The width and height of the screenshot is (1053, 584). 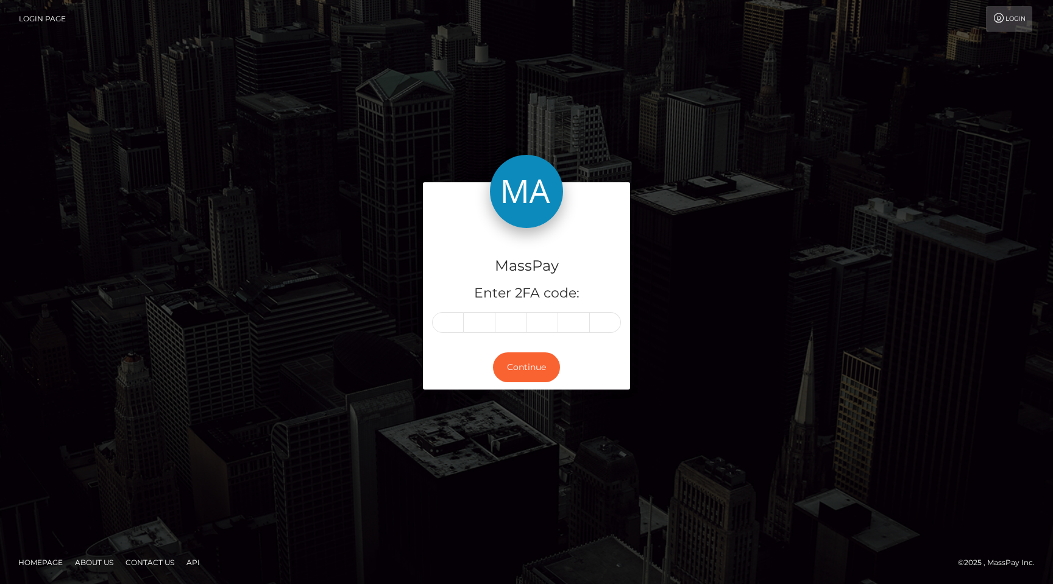 What do you see at coordinates (527, 266) in the screenshot?
I see `h4: MassPay` at bounding box center [527, 266].